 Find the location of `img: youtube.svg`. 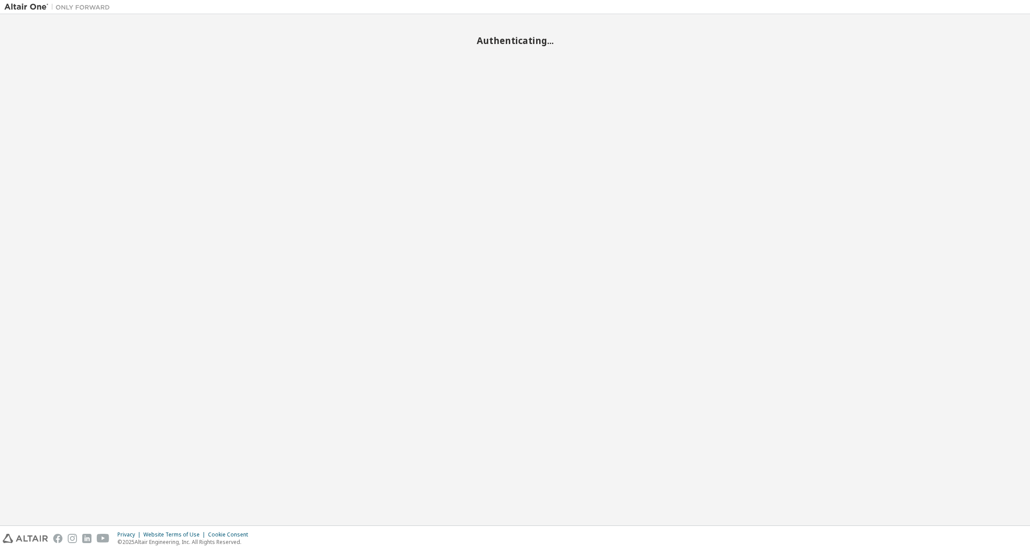

img: youtube.svg is located at coordinates (103, 538).